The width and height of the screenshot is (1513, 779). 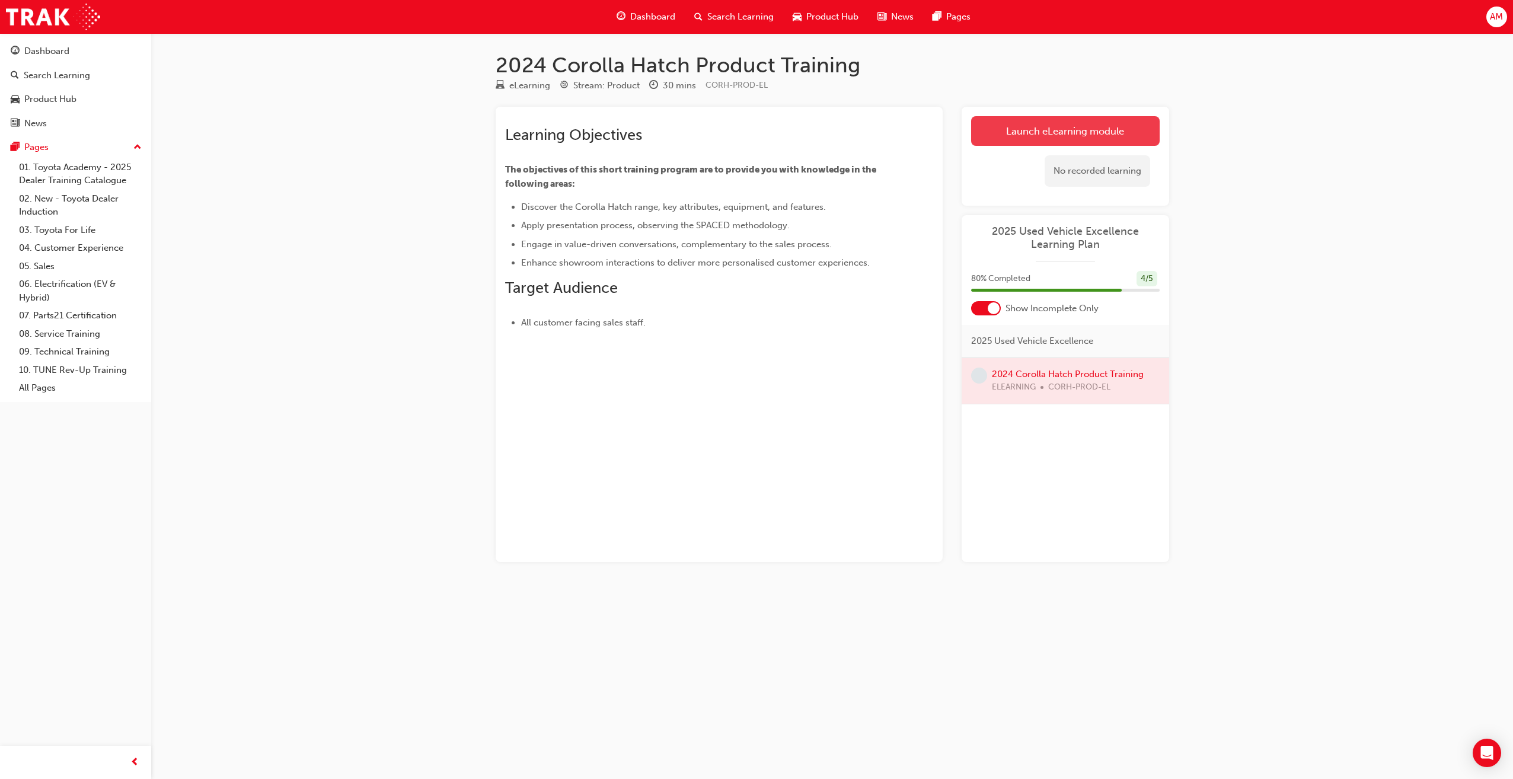 What do you see at coordinates (691, 177) in the screenshot?
I see `span: The objectives of this short training program are to provide you with knowledge in the following ...` at bounding box center [691, 177].